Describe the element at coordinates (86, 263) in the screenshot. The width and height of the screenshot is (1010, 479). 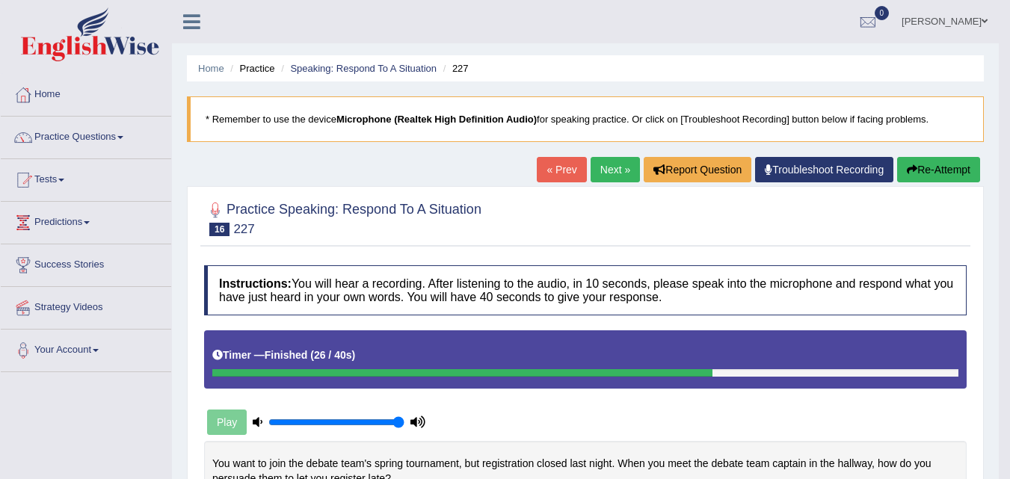
I see `a: Success Stories` at that location.